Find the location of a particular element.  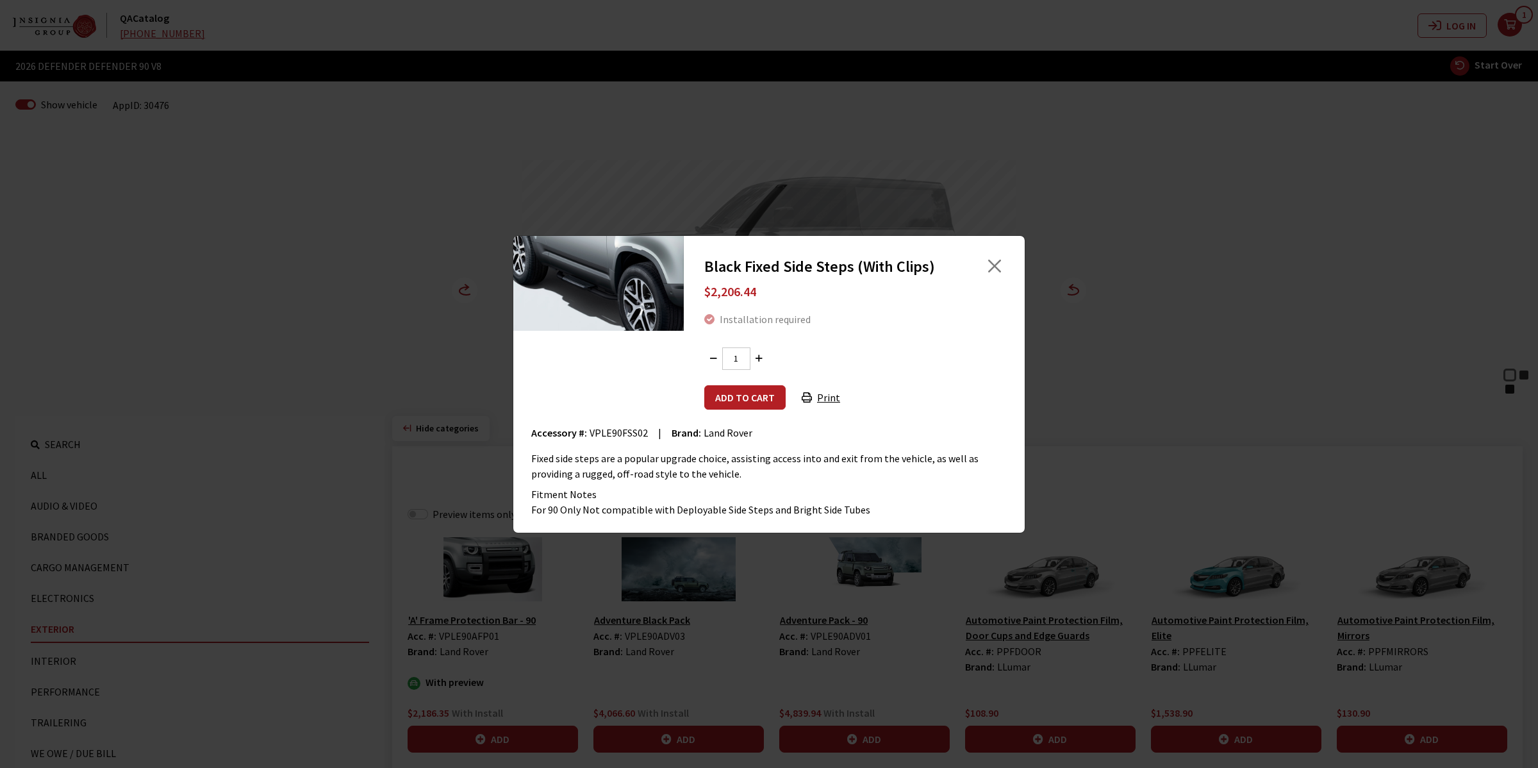

span: Land Rover is located at coordinates (728, 432).